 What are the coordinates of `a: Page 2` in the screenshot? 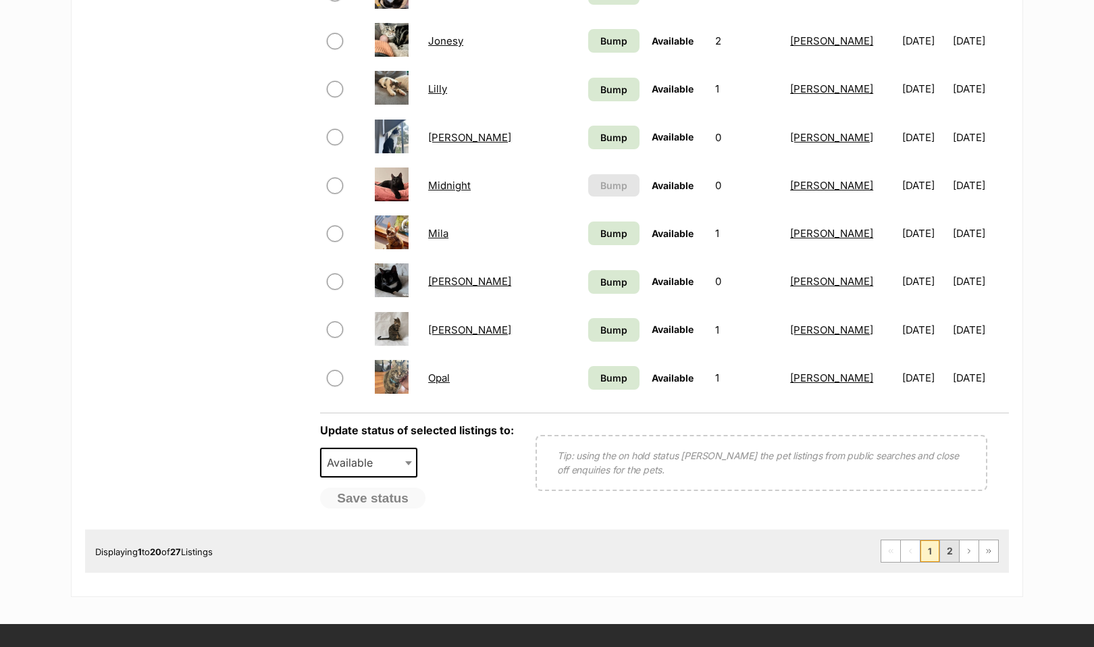 It's located at (950, 551).